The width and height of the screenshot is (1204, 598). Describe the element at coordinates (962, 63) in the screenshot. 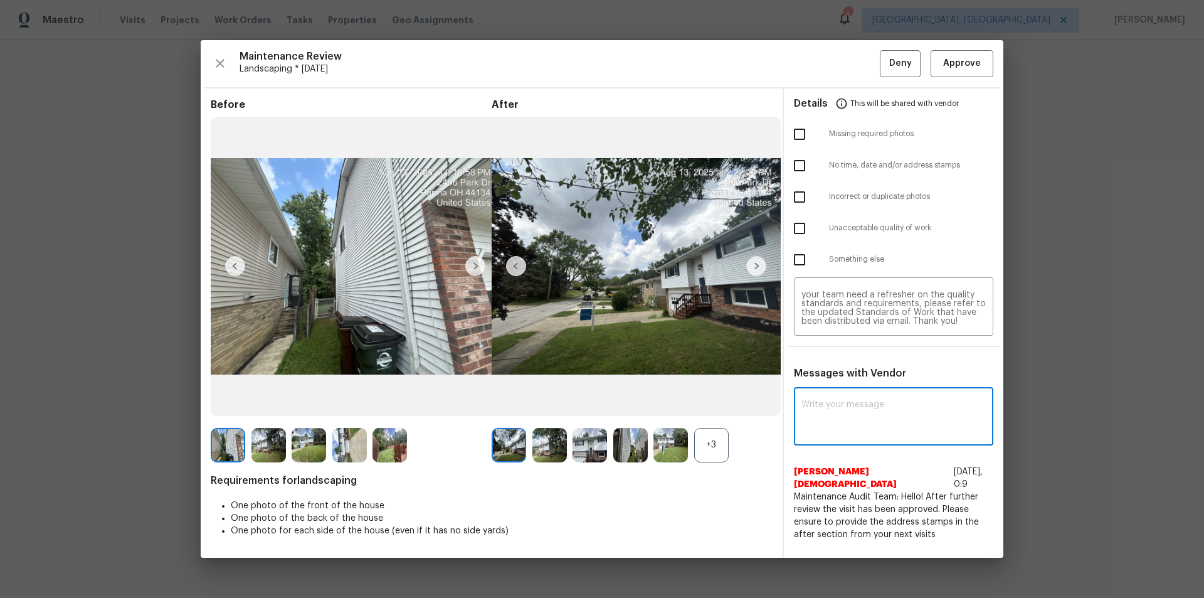

I see `span: Approve` at that location.